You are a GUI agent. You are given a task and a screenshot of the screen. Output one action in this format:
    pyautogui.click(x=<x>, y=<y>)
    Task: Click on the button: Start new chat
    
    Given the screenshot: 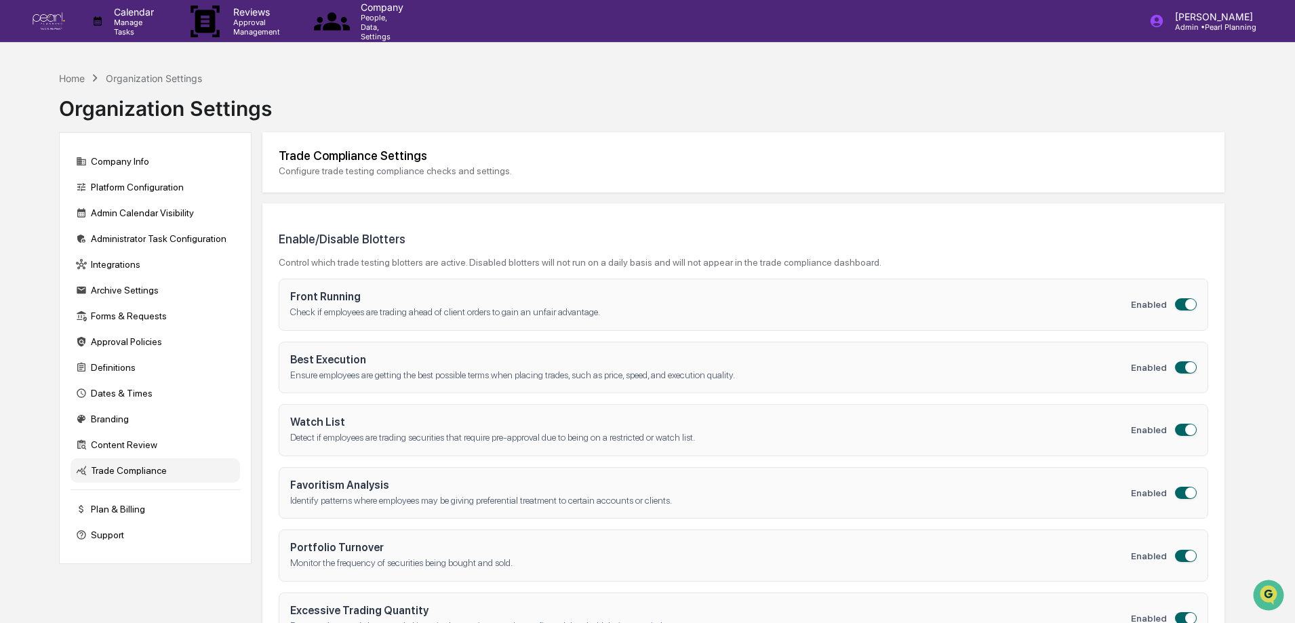 What is the action you would take?
    pyautogui.click(x=239, y=116)
    